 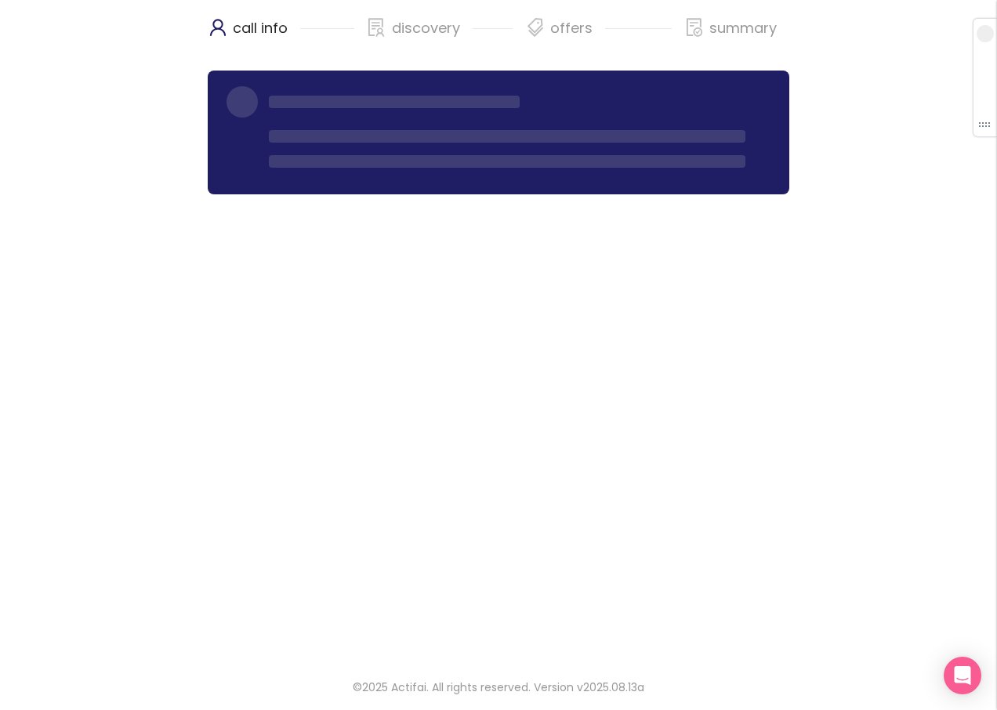 What do you see at coordinates (963, 676) in the screenshot?
I see `div: Open Intercom Messenger` at bounding box center [963, 676].